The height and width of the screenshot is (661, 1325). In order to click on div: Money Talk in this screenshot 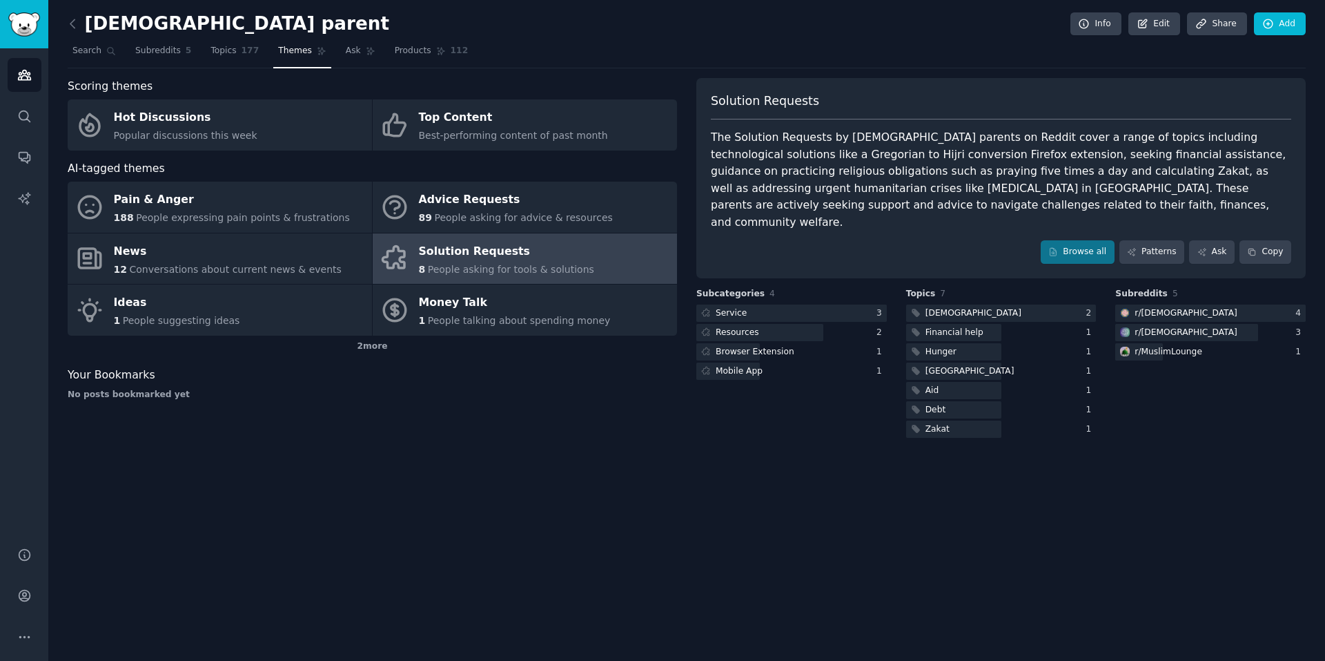, I will do `click(515, 303)`.